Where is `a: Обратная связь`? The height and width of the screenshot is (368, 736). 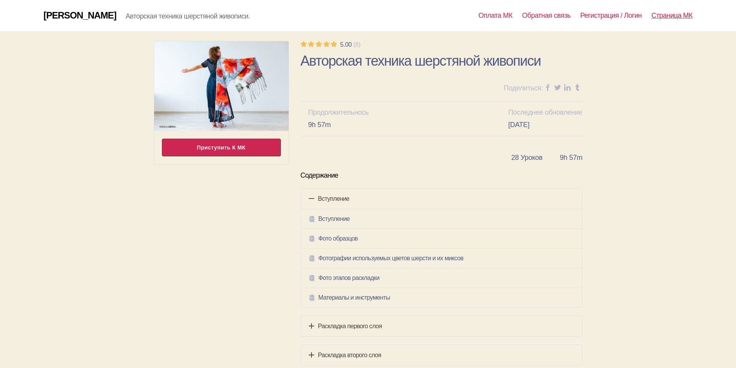 a: Обратная связь is located at coordinates (547, 16).